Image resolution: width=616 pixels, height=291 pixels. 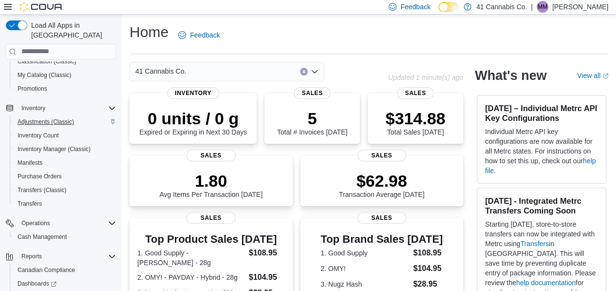 What do you see at coordinates (304, 72) in the screenshot?
I see `button: Clear input` at bounding box center [304, 72].